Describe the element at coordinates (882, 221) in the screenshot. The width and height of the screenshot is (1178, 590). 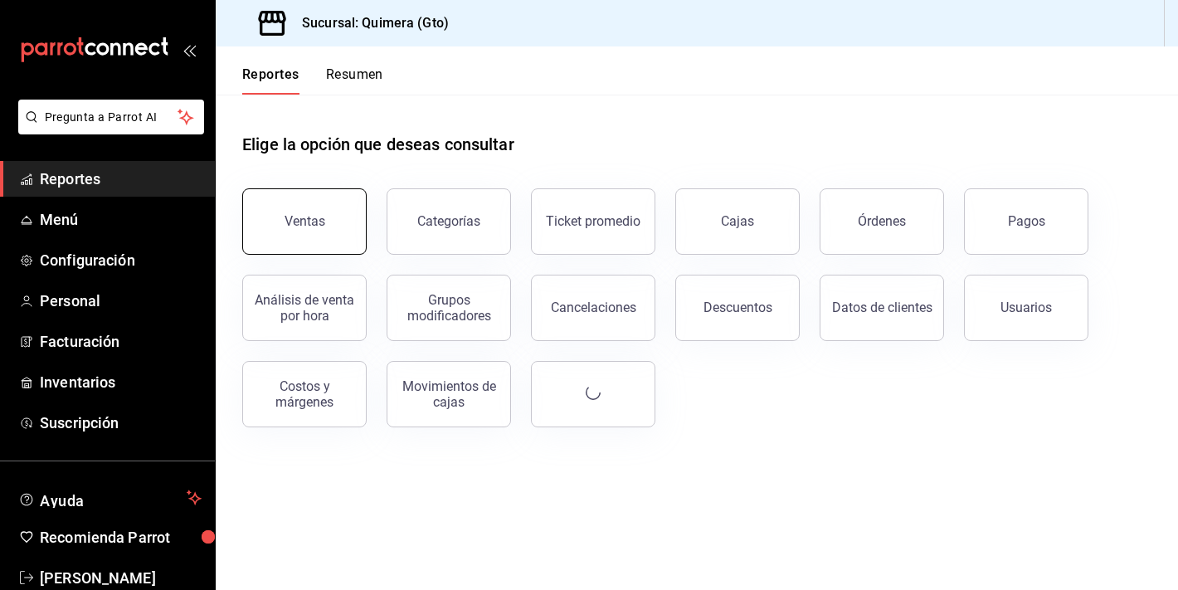
I see `div: Órdenes` at that location.